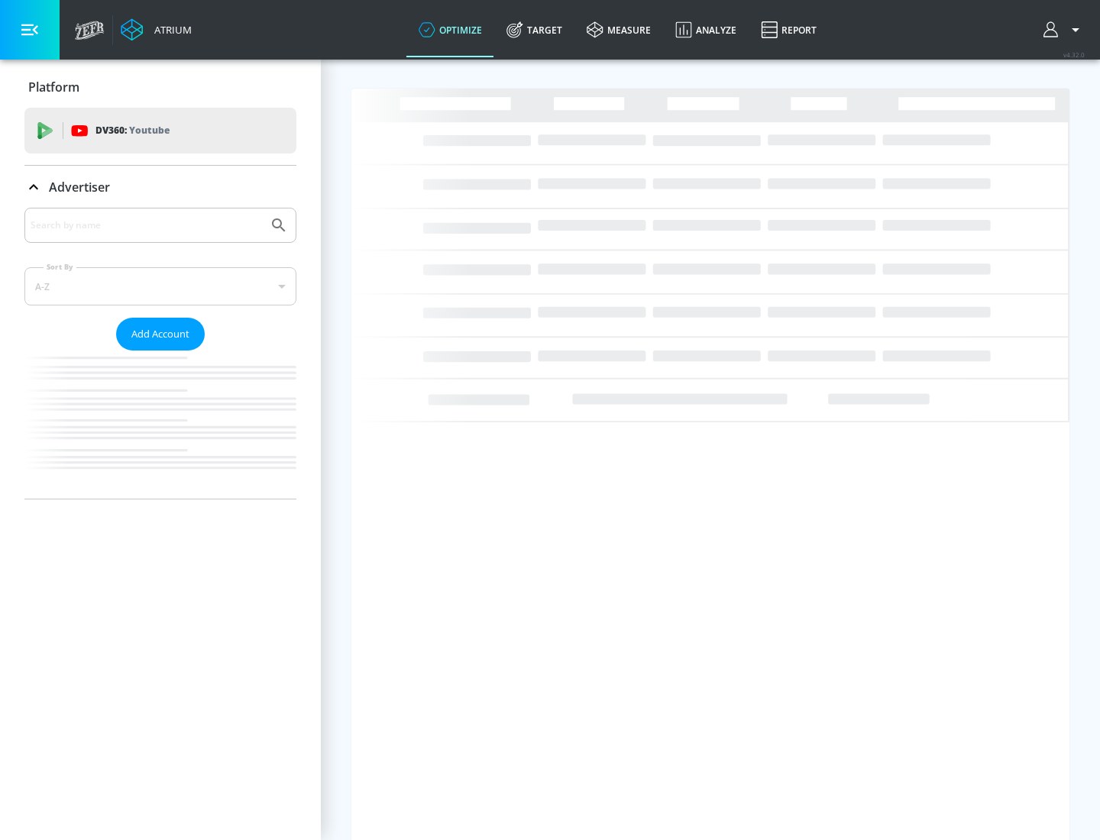  What do you see at coordinates (160, 87) in the screenshot?
I see `div: Platform` at bounding box center [160, 87].